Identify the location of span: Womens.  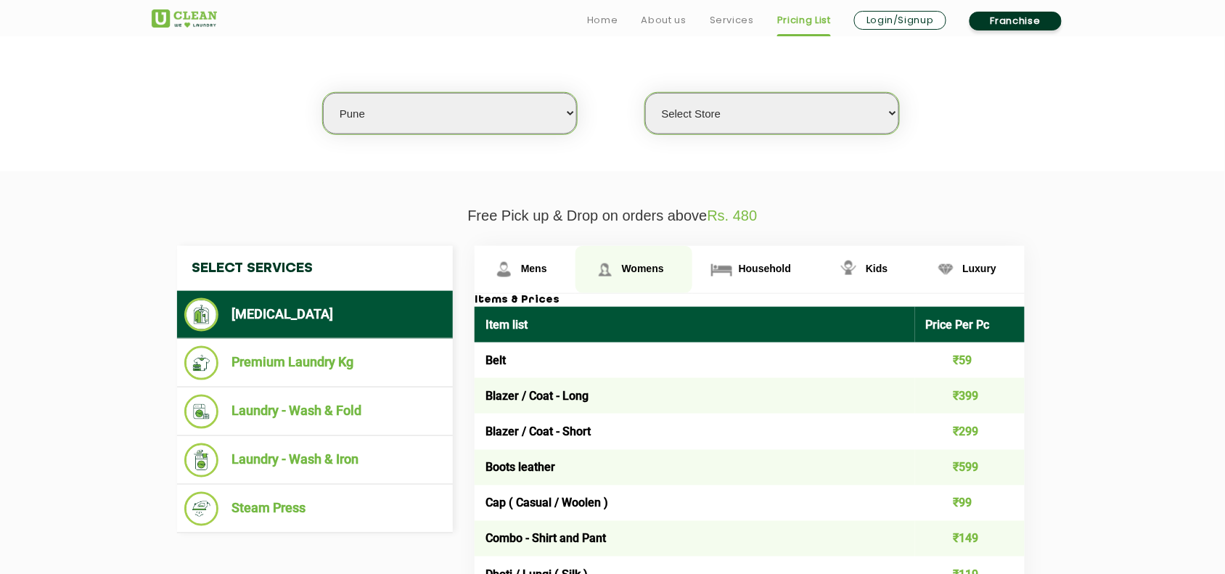
(643, 269).